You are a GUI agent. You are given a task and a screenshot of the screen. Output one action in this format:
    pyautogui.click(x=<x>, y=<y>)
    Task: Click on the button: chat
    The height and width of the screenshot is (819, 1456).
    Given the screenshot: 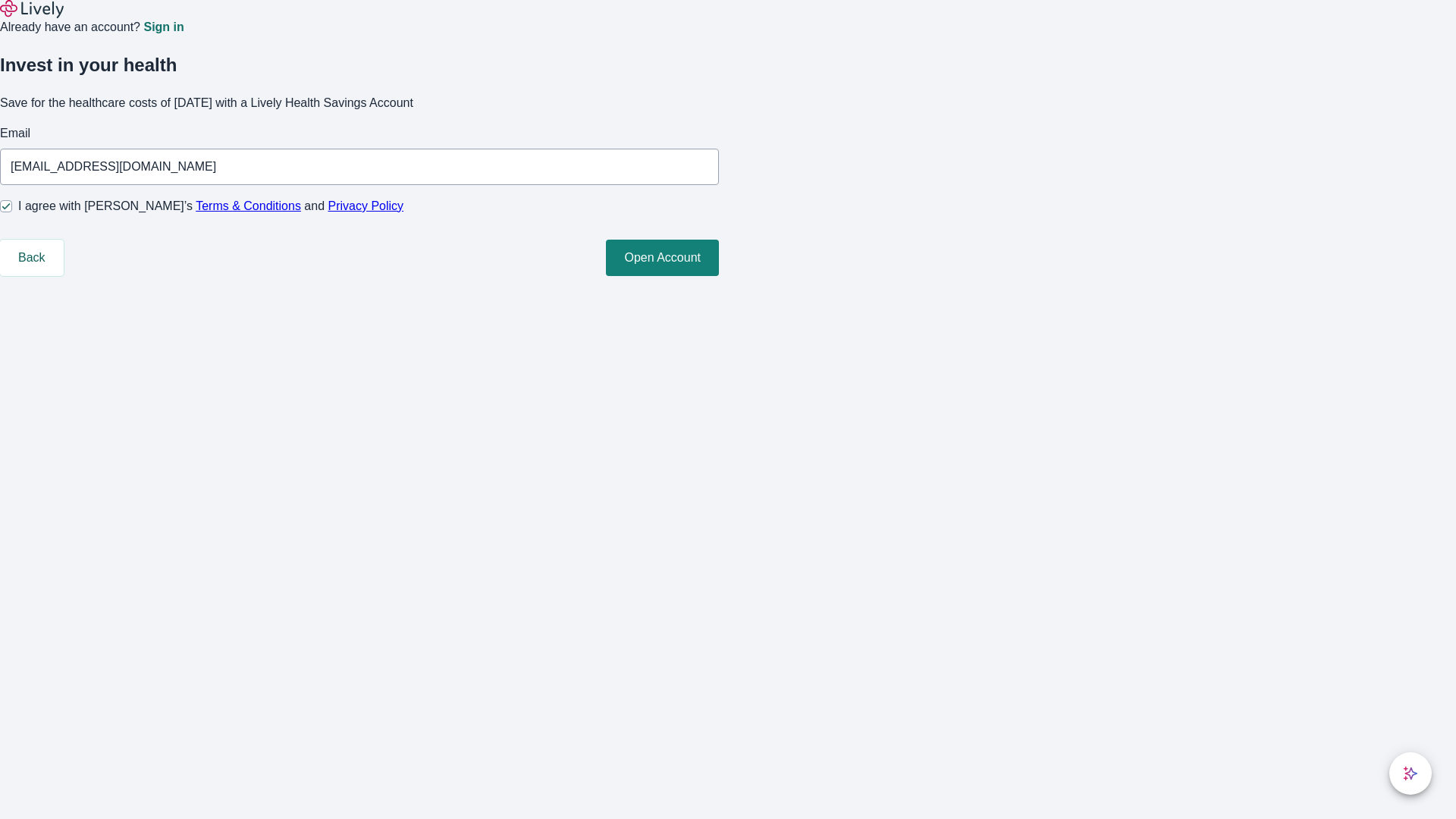 What is the action you would take?
    pyautogui.click(x=1410, y=773)
    